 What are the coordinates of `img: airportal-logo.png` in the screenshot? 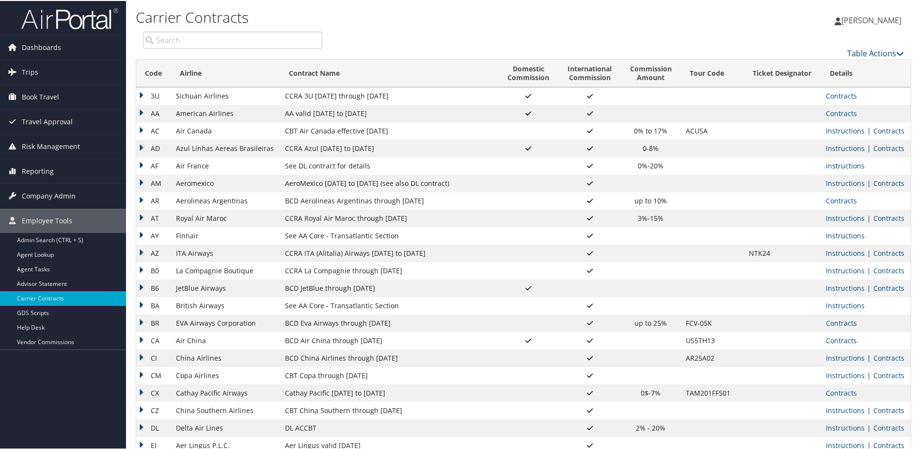 It's located at (70, 17).